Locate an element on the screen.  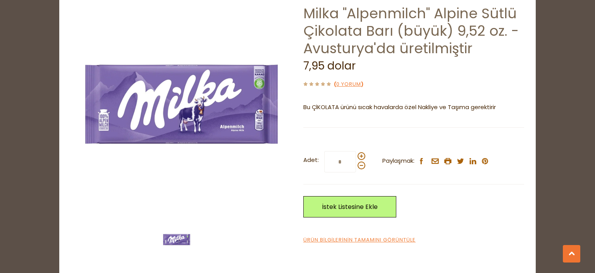
a: Ürün Bilgilerinin Tamamını Görüntüle is located at coordinates (360, 240).